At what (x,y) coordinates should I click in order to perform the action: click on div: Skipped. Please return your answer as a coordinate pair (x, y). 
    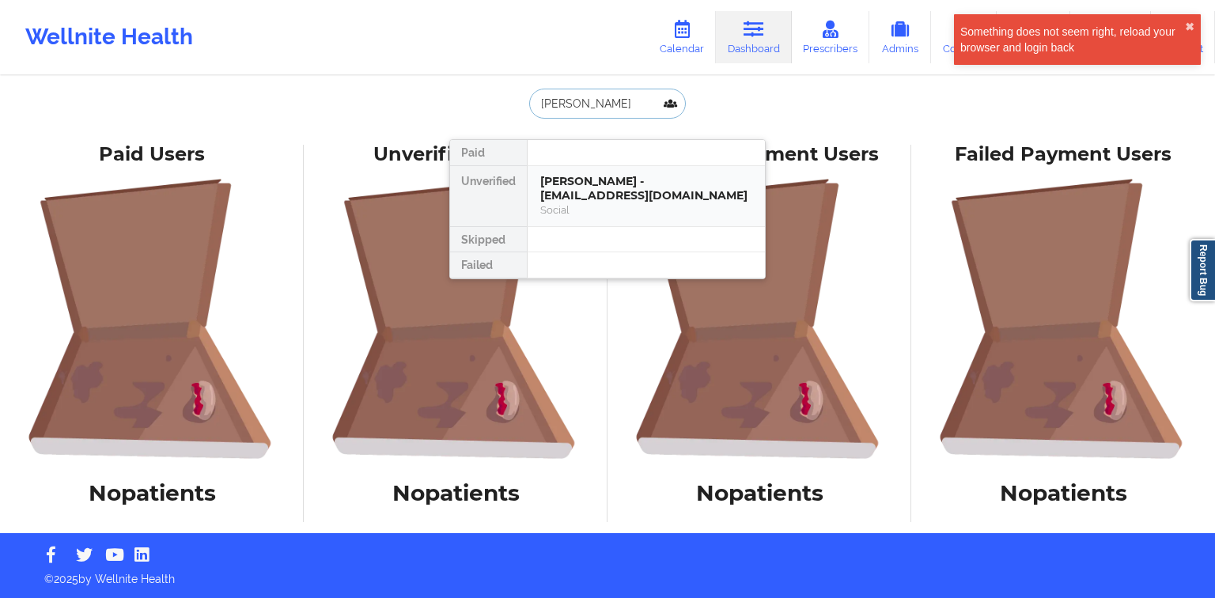
    Looking at the image, I should click on (488, 240).